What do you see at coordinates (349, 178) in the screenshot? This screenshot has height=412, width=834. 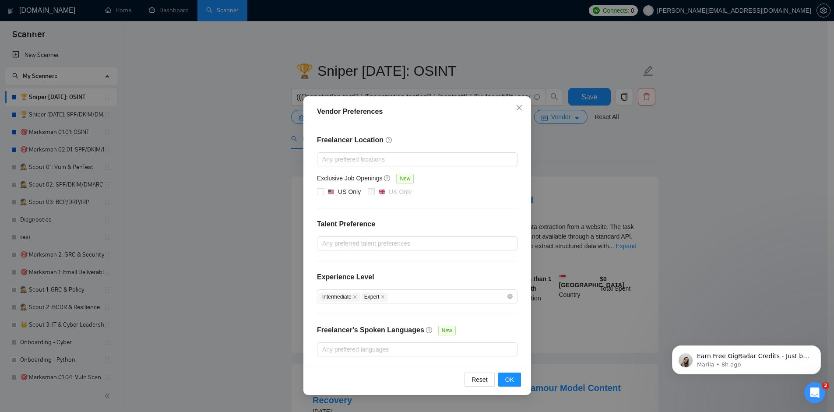 I see `h5: Exclusive Job Openings` at bounding box center [349, 178].